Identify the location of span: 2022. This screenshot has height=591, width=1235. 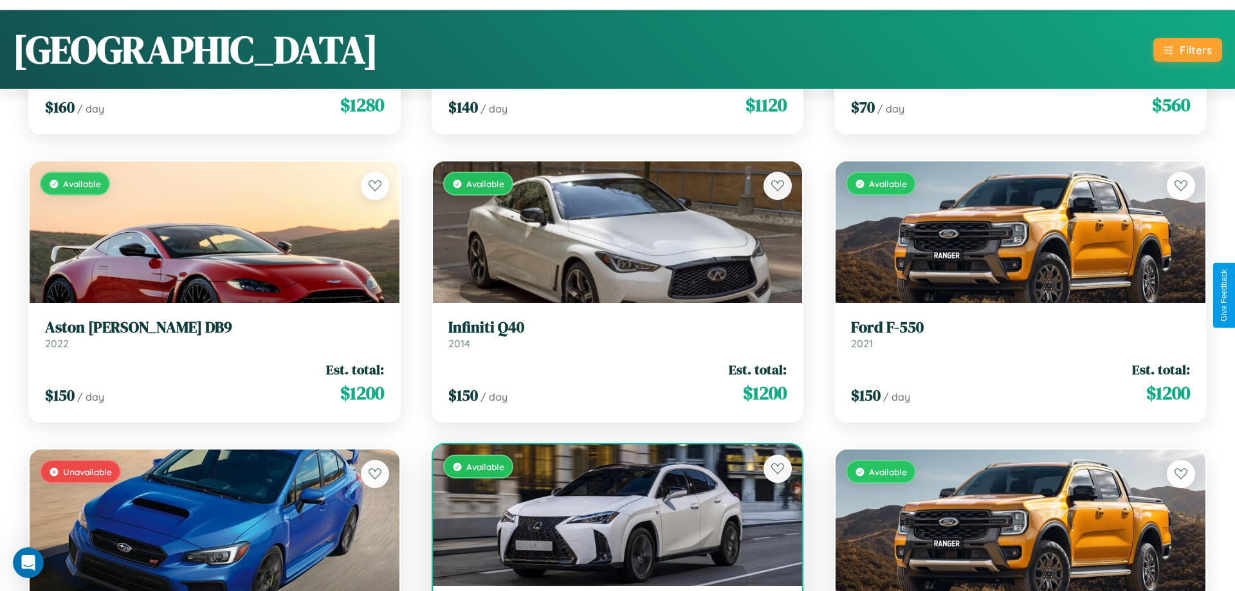
(57, 344).